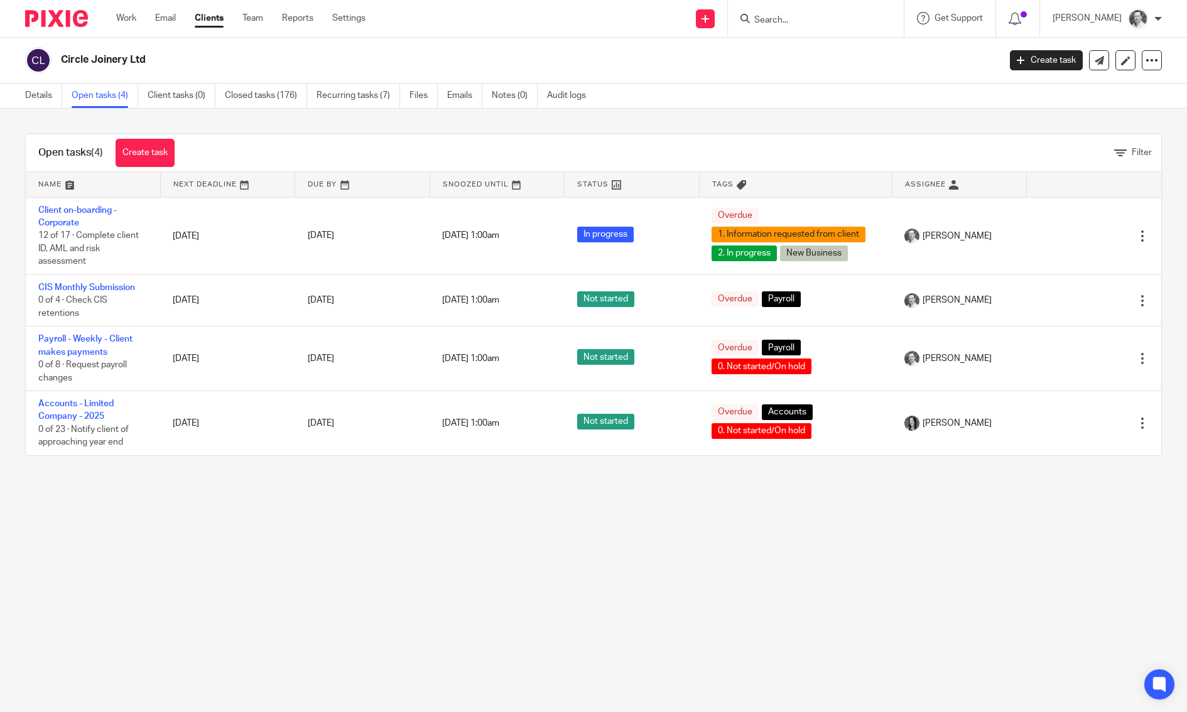 The height and width of the screenshot is (712, 1187). Describe the element at coordinates (77, 217) in the screenshot. I see `a: Client on-boarding - Corporate` at that location.